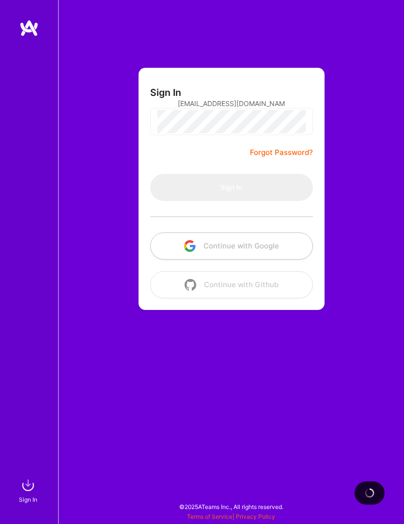 The image size is (404, 524). Describe the element at coordinates (232, 188) in the screenshot. I see `button: Sign In` at that location.